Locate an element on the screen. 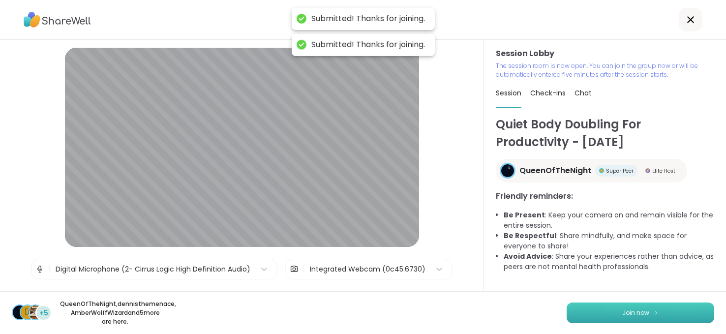 This screenshot has width=726, height=334. img: ShareWell Logo is located at coordinates (57, 20).